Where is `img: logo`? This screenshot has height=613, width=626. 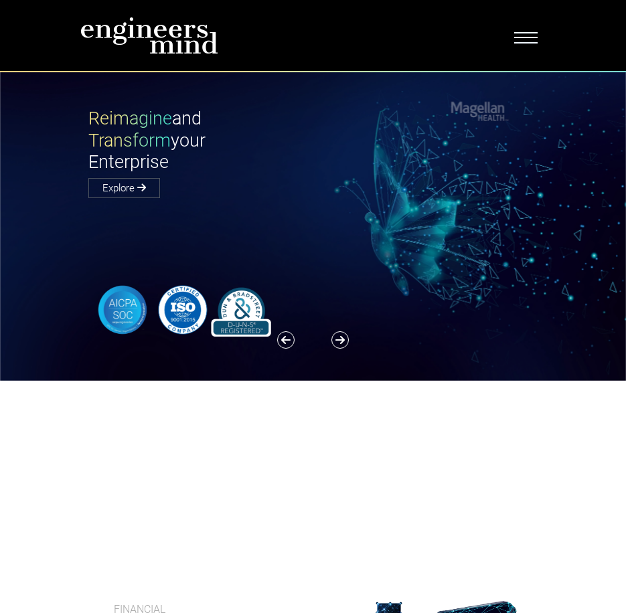
img: logo is located at coordinates (149, 35).